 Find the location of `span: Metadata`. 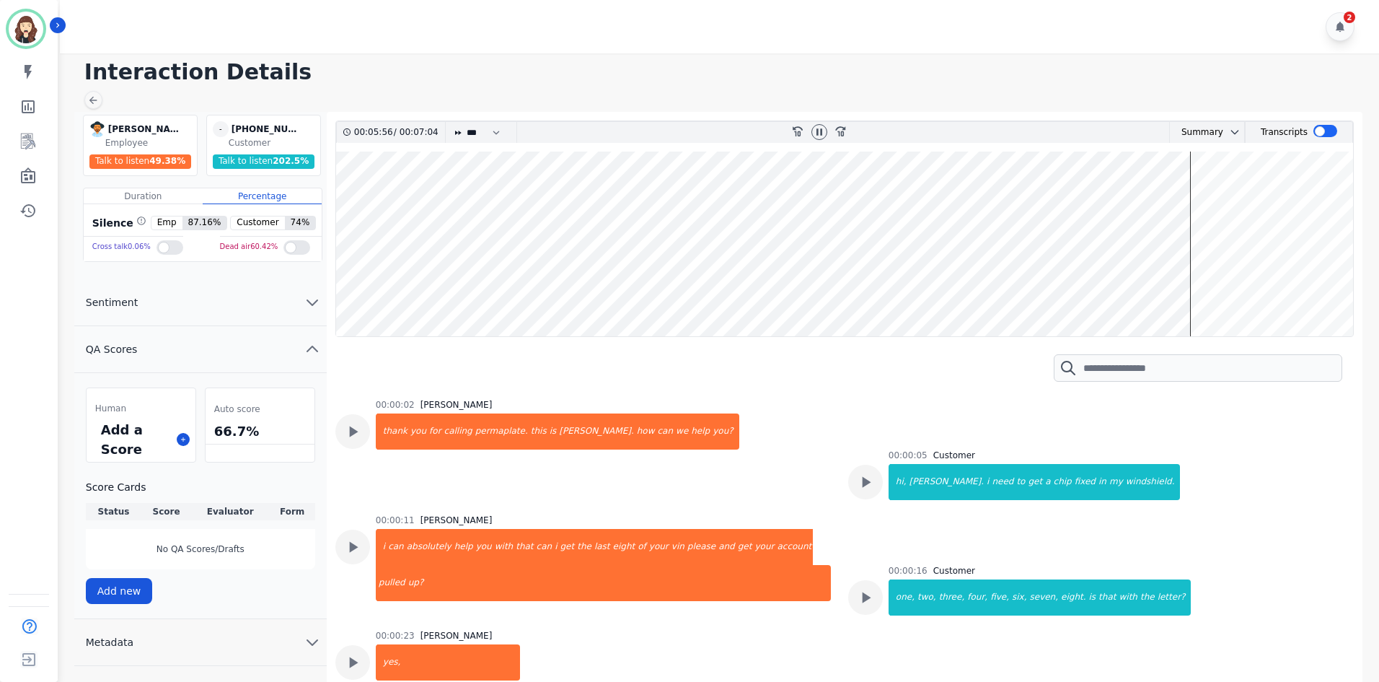

span: Metadata is located at coordinates (110, 642).